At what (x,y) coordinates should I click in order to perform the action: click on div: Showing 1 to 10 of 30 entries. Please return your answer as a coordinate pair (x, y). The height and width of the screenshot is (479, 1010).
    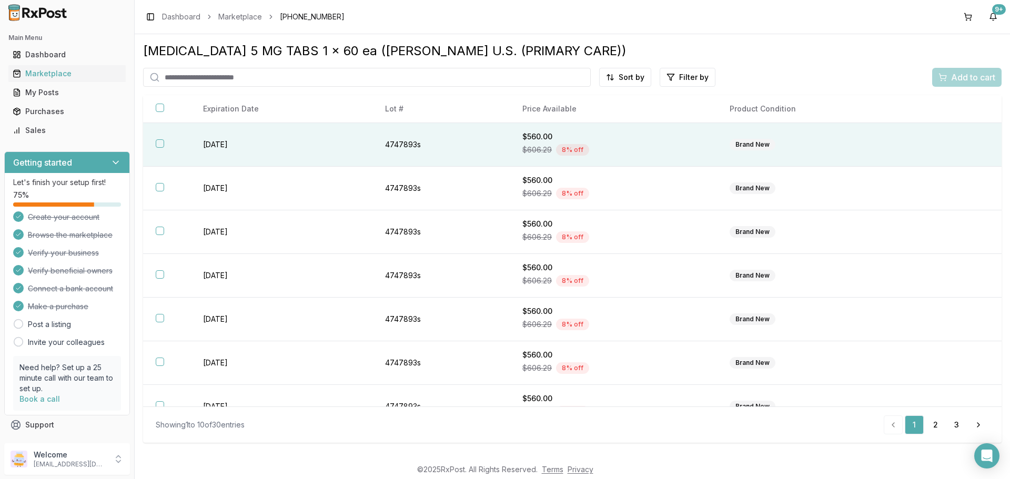
    Looking at the image, I should click on (200, 425).